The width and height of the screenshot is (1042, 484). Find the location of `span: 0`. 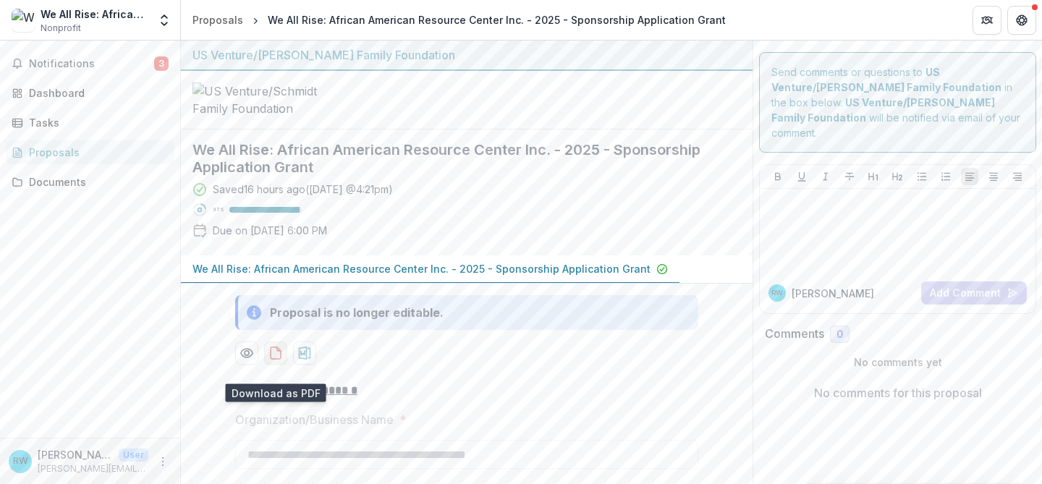

span: 0 is located at coordinates (840, 334).